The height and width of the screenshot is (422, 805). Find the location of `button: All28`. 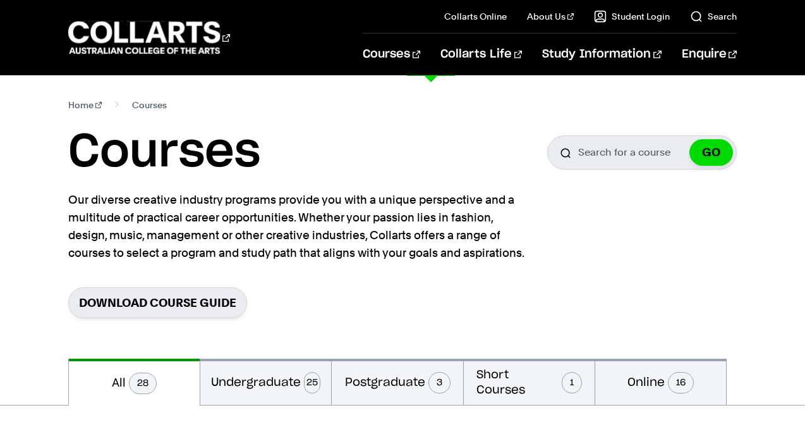

button: All28 is located at coordinates (134, 382).